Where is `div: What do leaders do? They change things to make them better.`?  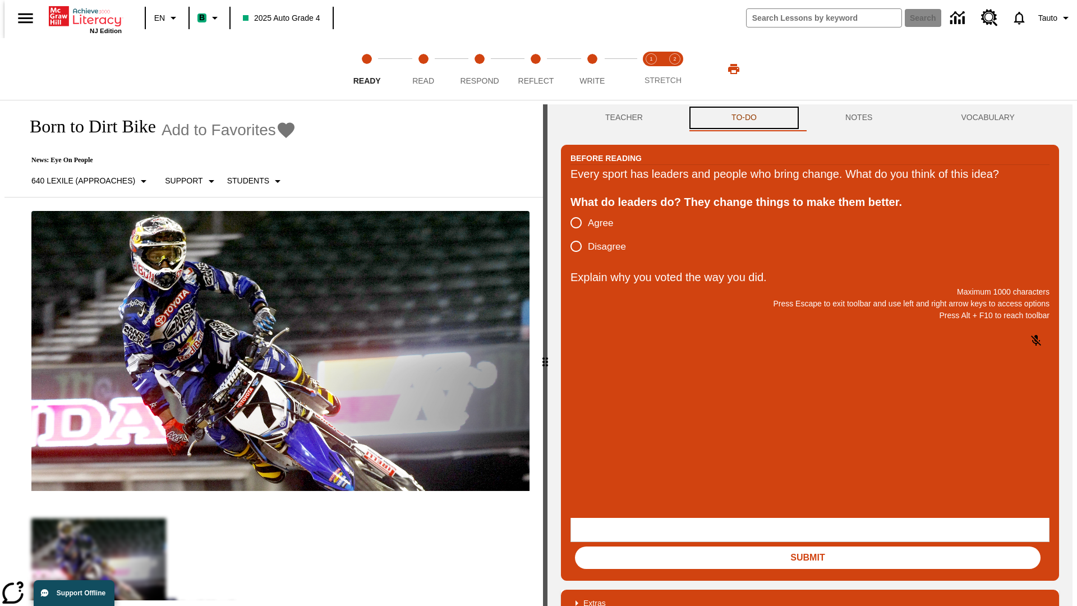 div: What do leaders do? They change things to make them better. is located at coordinates (810, 202).